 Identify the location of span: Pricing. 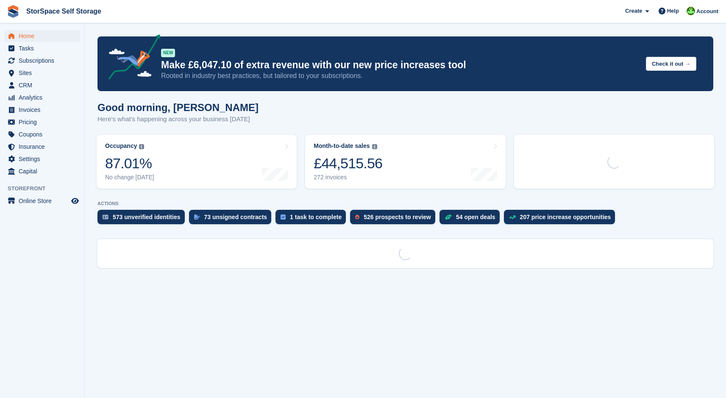
(44, 122).